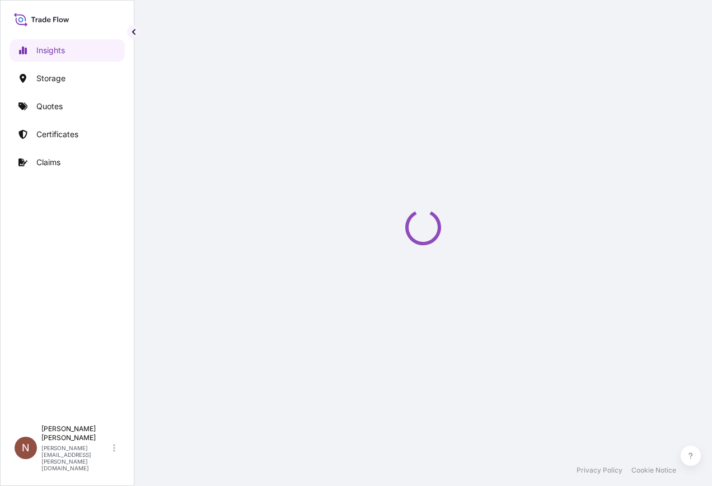  What do you see at coordinates (599, 470) in the screenshot?
I see `p: Privacy Policy` at bounding box center [599, 470].